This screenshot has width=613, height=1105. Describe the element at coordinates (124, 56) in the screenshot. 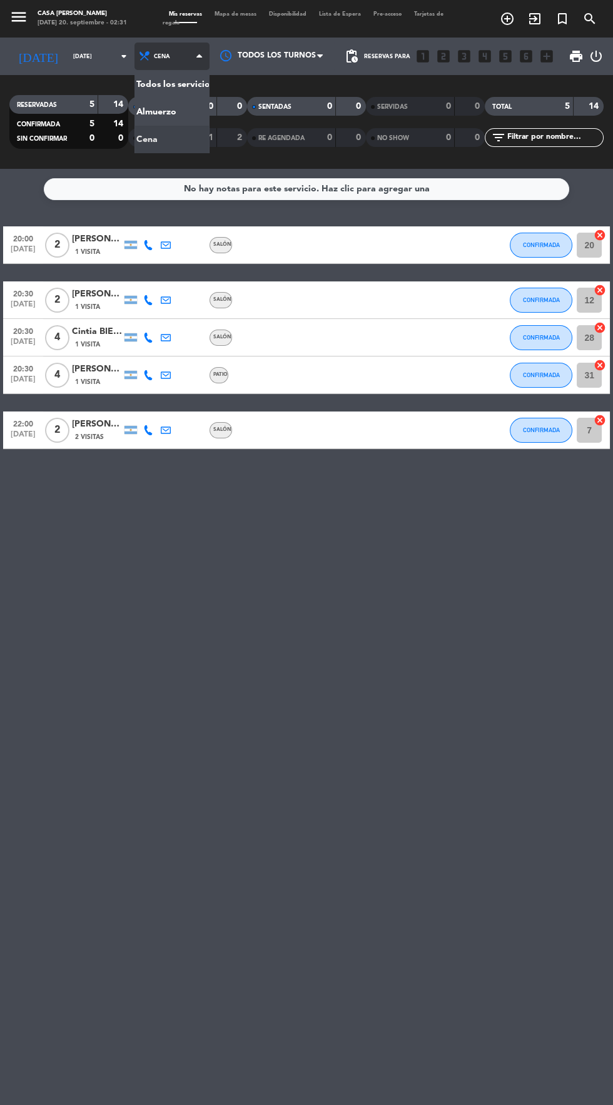

I see `i: arrow_drop_down` at that location.